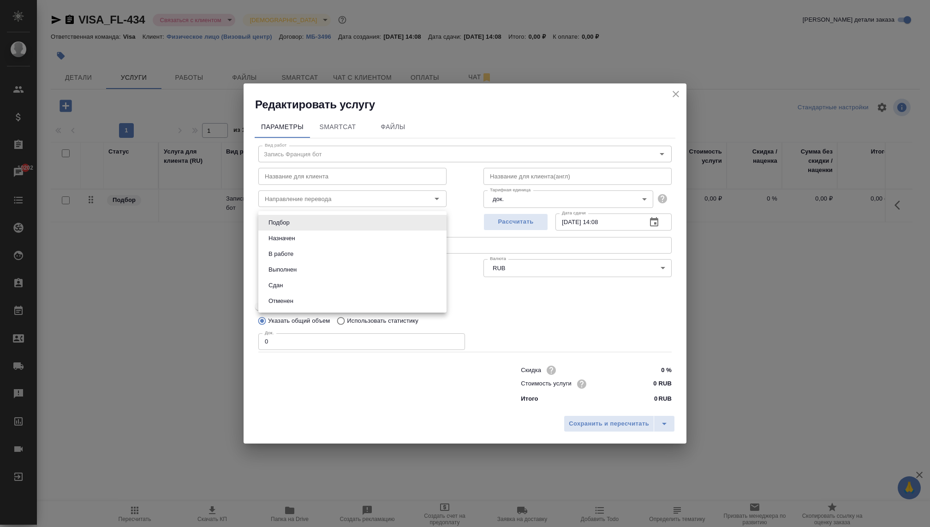 This screenshot has height=527, width=930. Describe the element at coordinates (281, 254) in the screenshot. I see `button: В работе` at that location.